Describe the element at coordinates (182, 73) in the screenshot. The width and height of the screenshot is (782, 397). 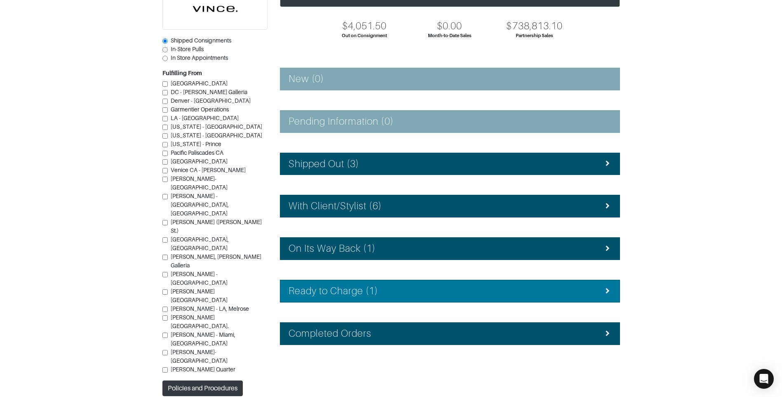
I see `label: Fulfilling From` at that location.